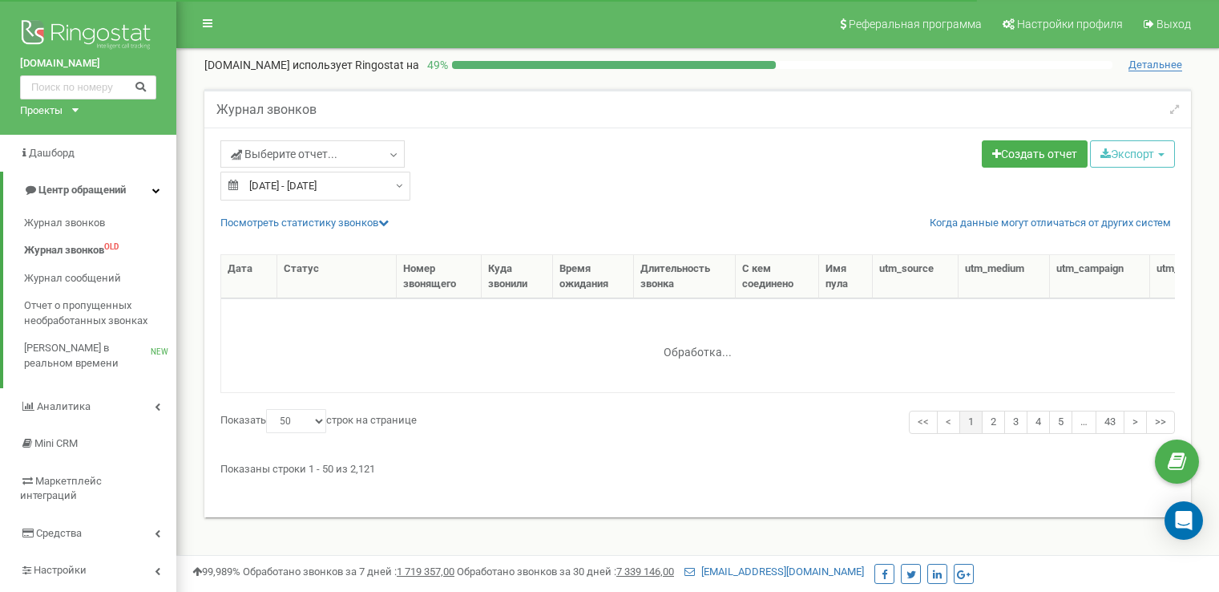  I want to click on a: Когда данные могут отличаться от других систем, so click(1050, 223).